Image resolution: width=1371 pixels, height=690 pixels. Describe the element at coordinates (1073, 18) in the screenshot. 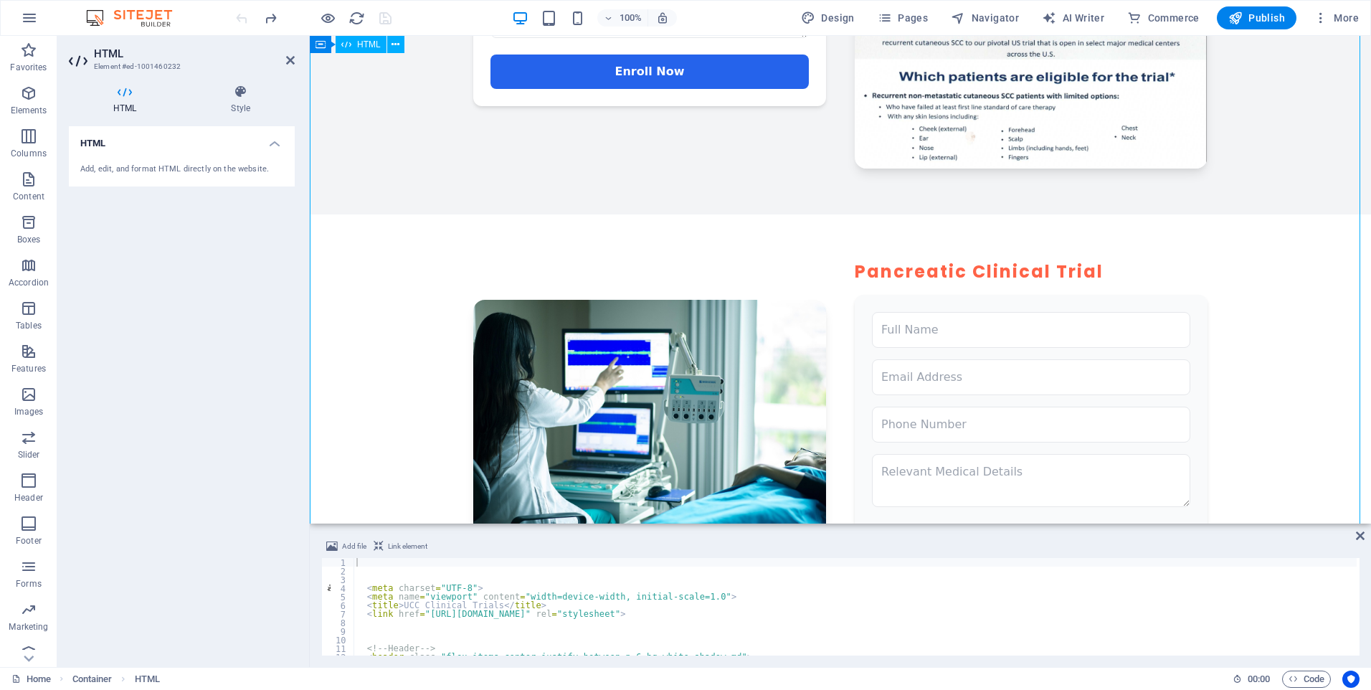

I see `button: AI Writer` at that location.